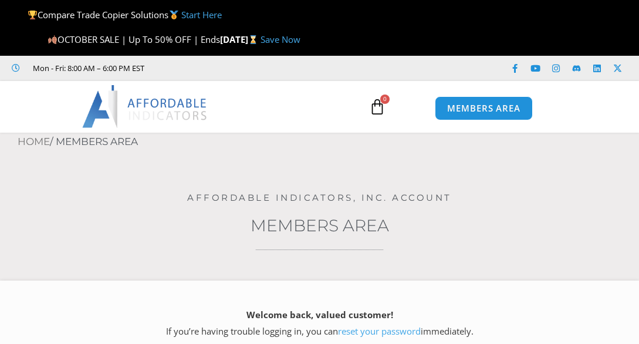 The width and height of the screenshot is (639, 344). Describe the element at coordinates (201, 15) in the screenshot. I see `a: Start Here` at that location.